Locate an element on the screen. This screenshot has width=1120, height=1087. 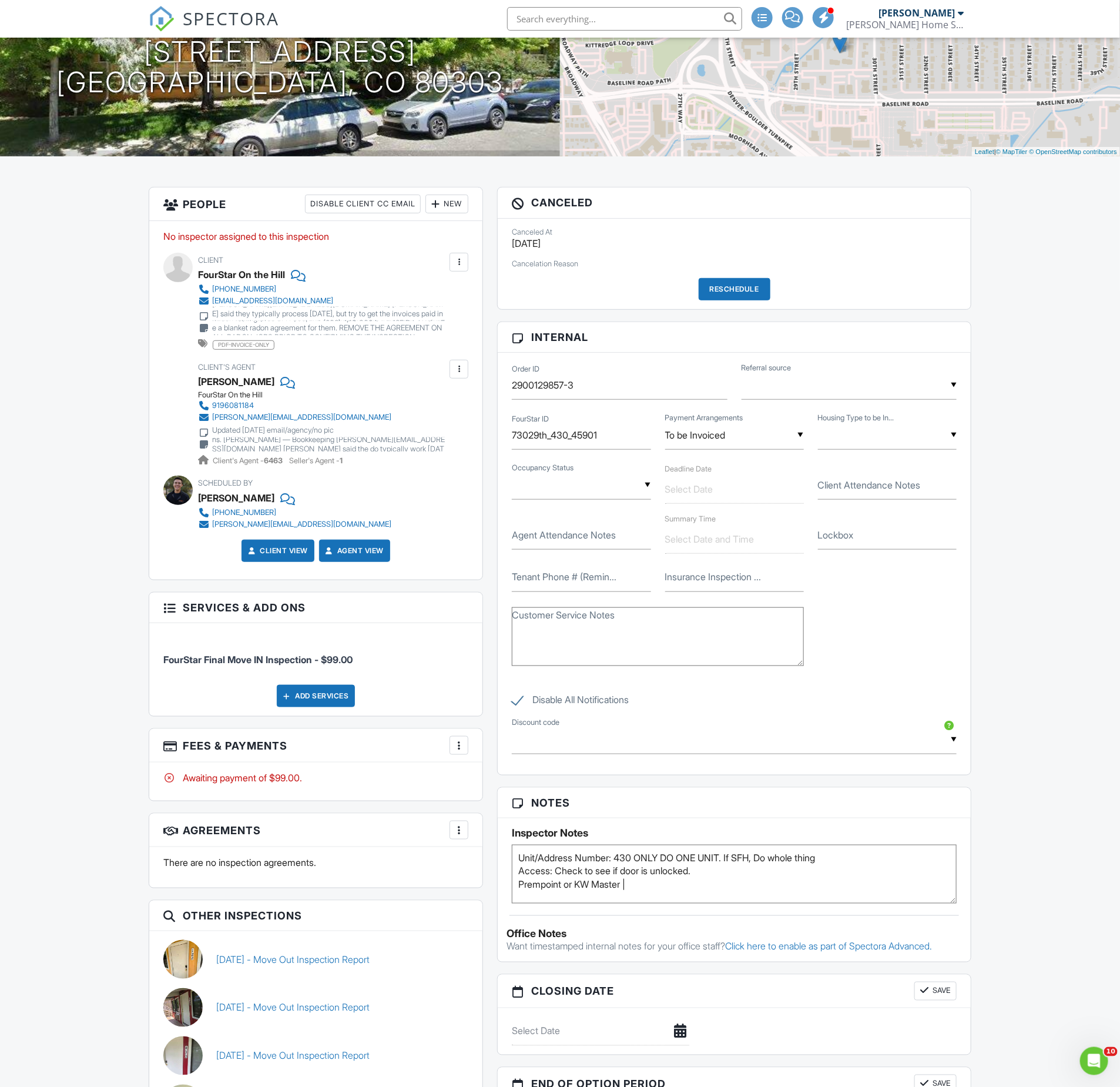
input: Tenant Phone # (Reminder) is located at coordinates (581, 578).